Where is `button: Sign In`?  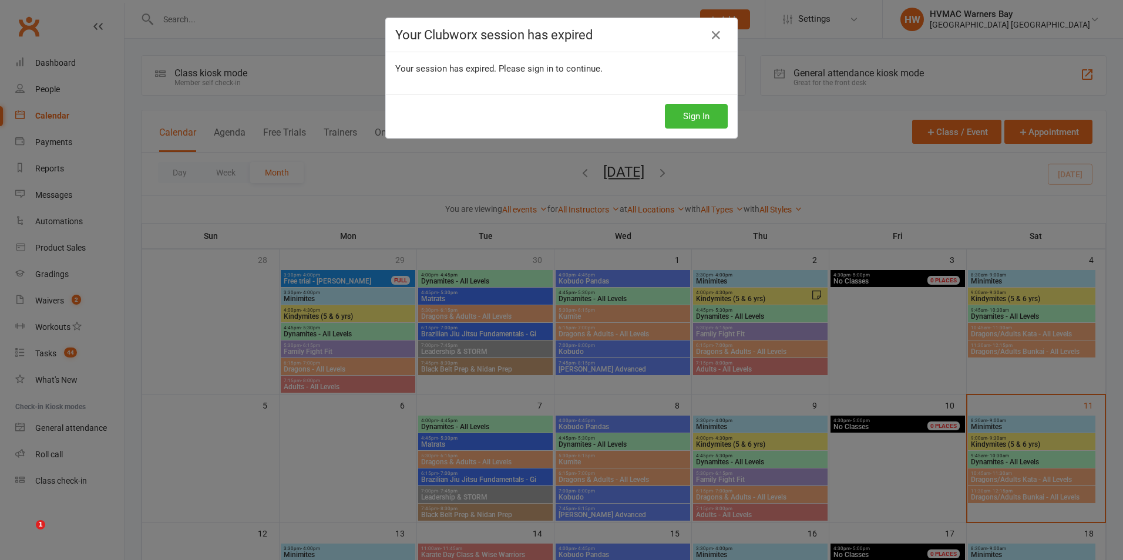 button: Sign In is located at coordinates (696, 116).